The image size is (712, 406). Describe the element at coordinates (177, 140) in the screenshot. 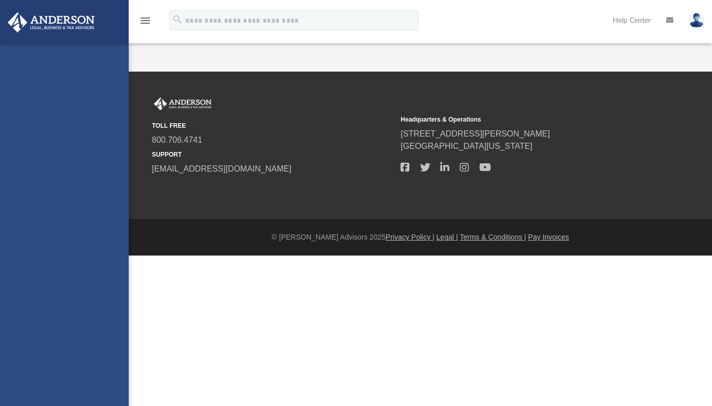

I see `a: 800.706.4741` at that location.